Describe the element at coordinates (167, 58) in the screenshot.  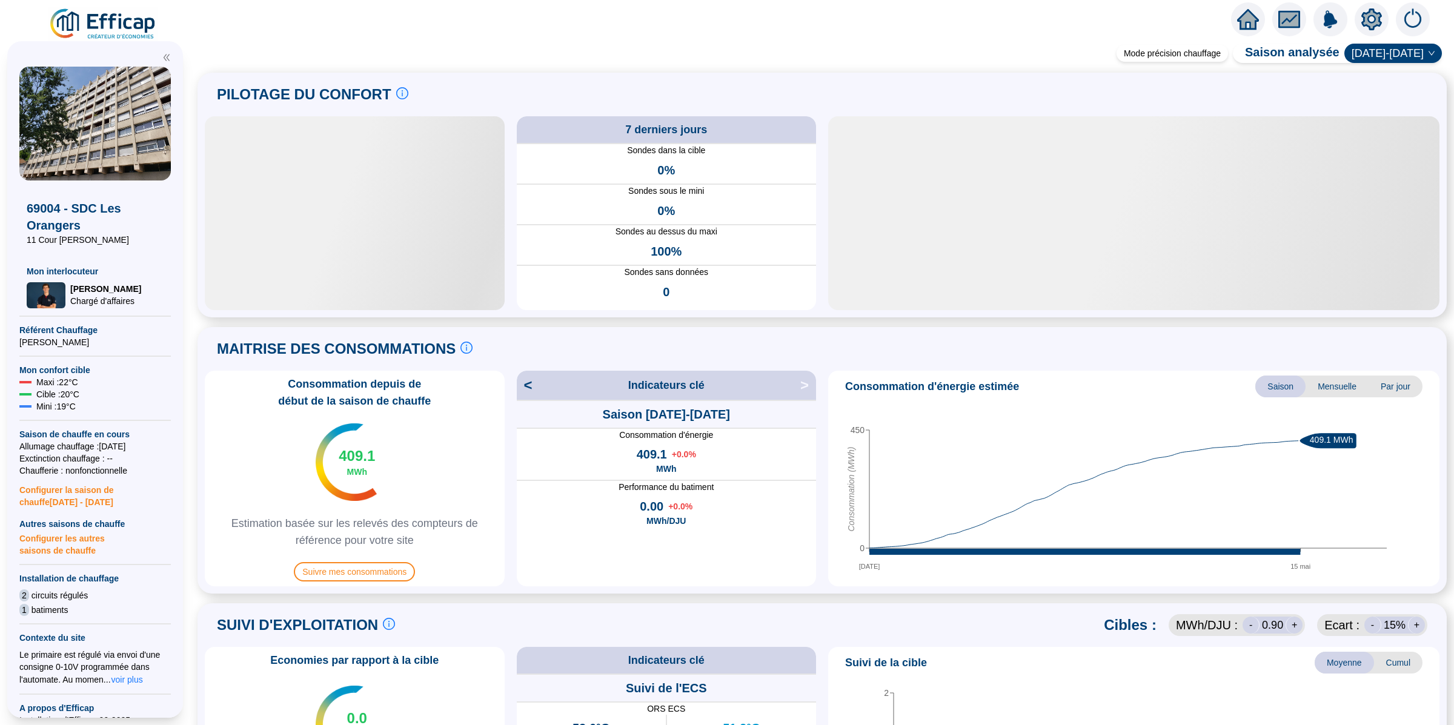
I see `span: double-left` at that location.